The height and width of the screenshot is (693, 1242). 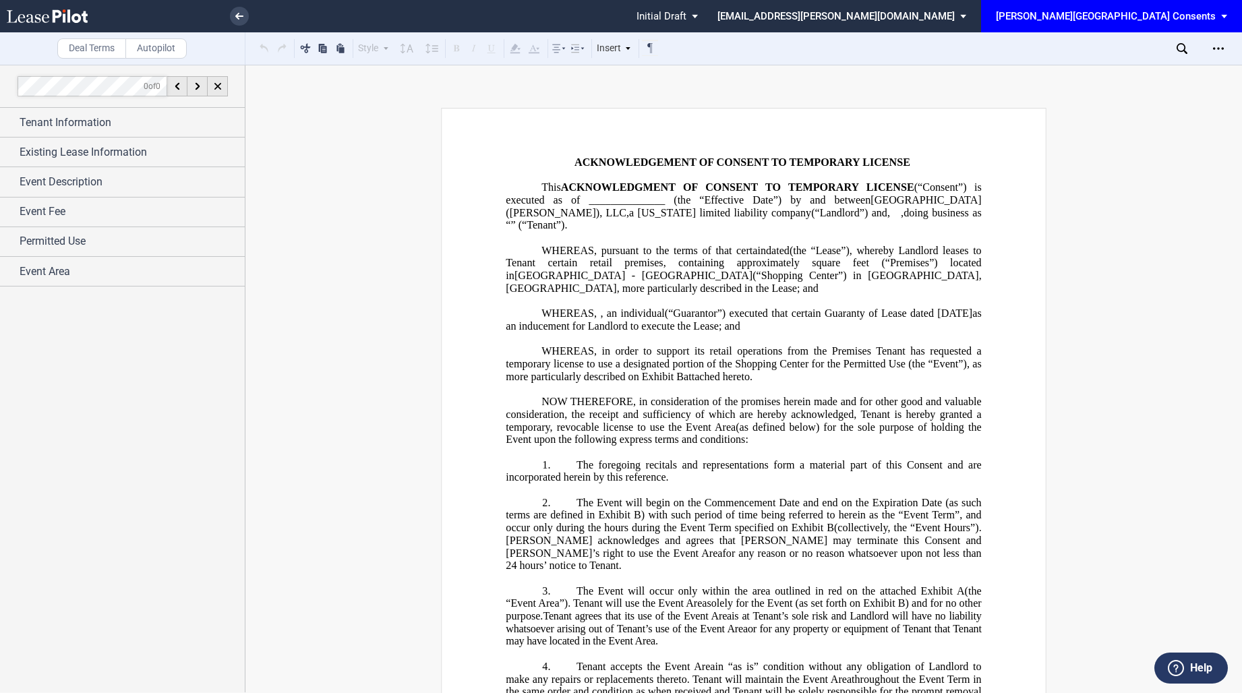 What do you see at coordinates (544, 225) in the screenshot?
I see `span: “Tenant”).` at bounding box center [544, 225].